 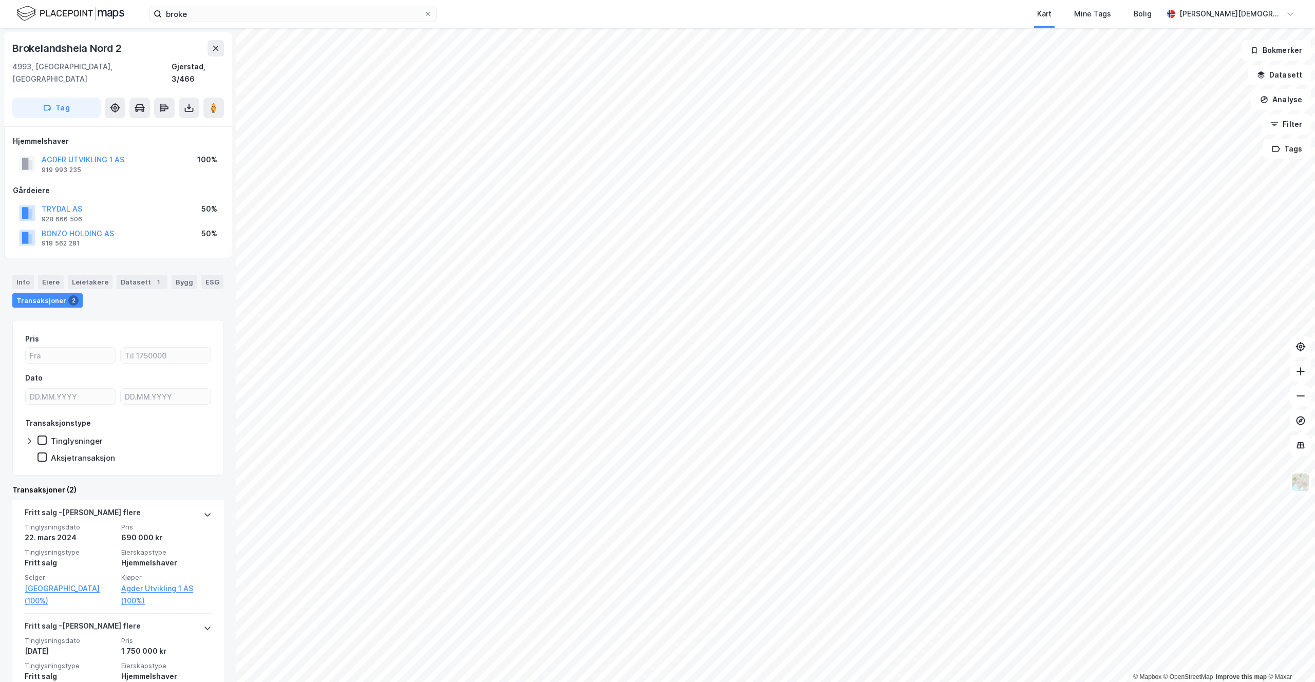 What do you see at coordinates (1287, 149) in the screenshot?
I see `button: Tags` at bounding box center [1287, 149].